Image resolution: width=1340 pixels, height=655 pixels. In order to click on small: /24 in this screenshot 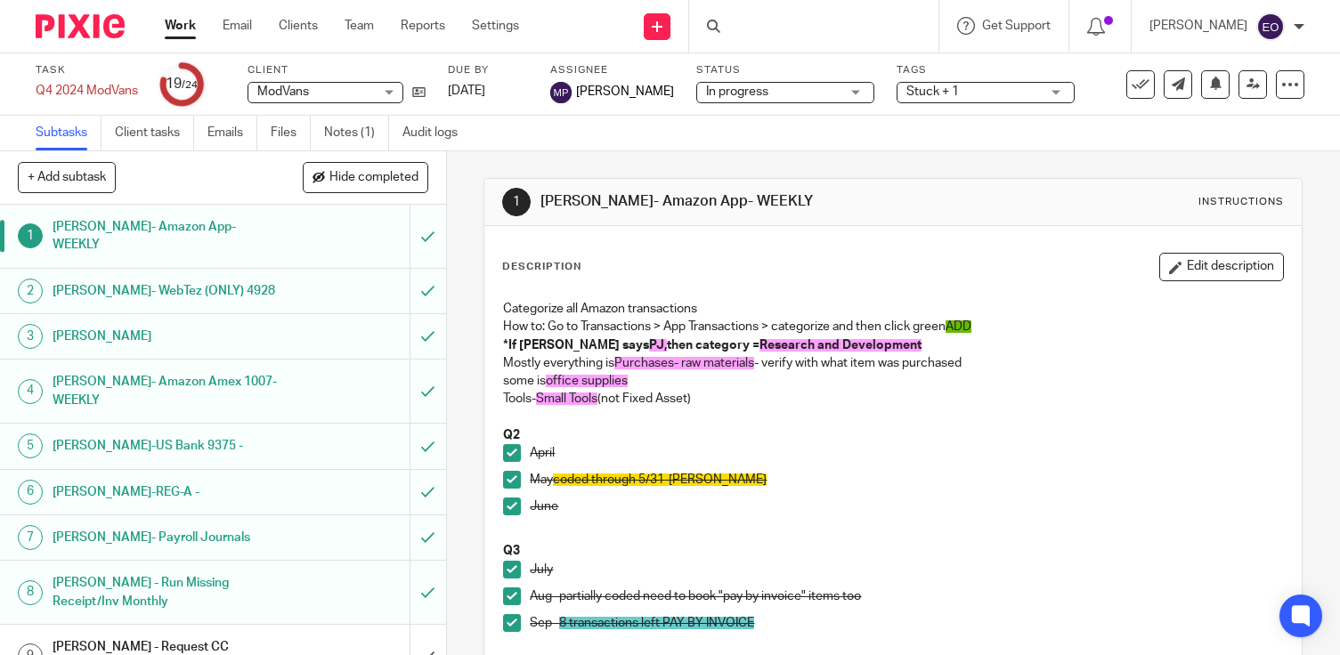, I will do `click(190, 85)`.